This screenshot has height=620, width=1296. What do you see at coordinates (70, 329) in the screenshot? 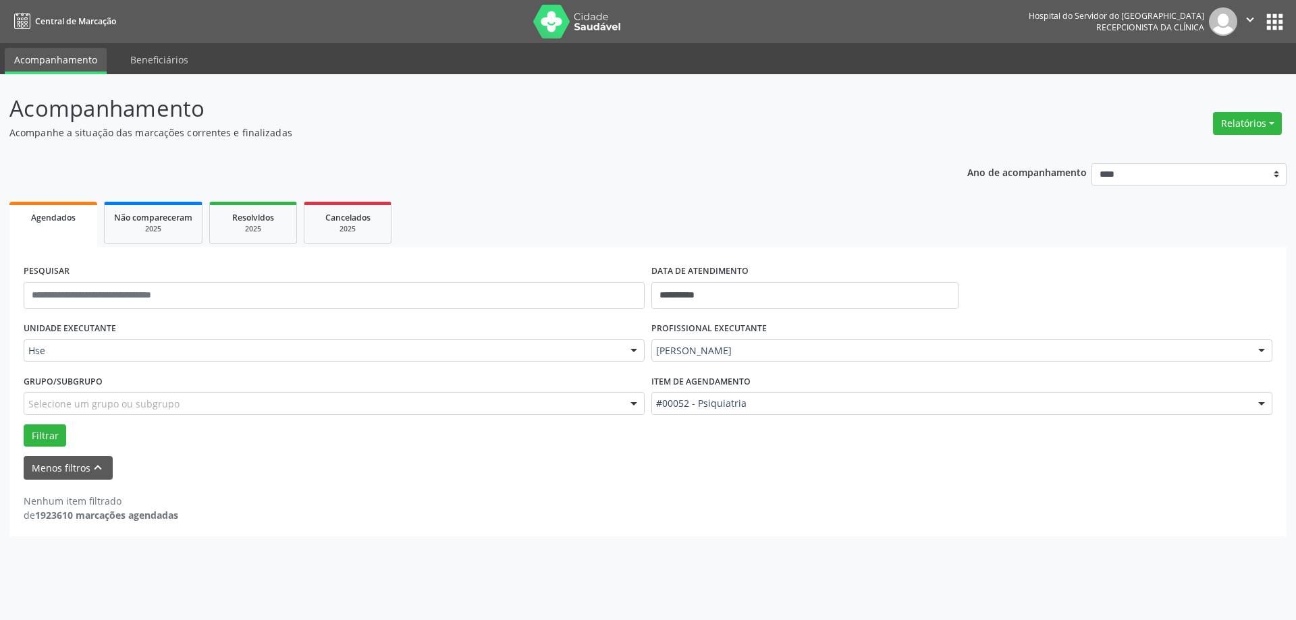
I see `label: UNIDADE EXECUTANTE` at bounding box center [70, 329].